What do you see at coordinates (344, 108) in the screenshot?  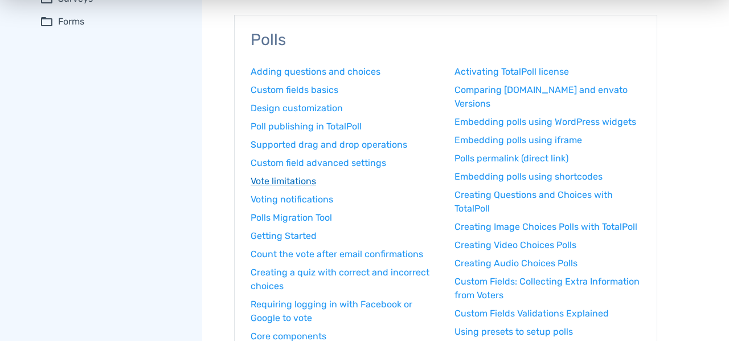 I see `a: Design customization` at bounding box center [344, 108].